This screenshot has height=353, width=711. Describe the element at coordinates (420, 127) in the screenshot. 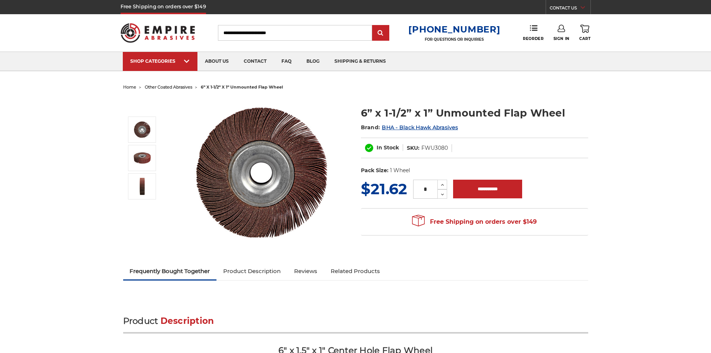

I see `span: BHA - Black Hawk Abrasives` at that location.